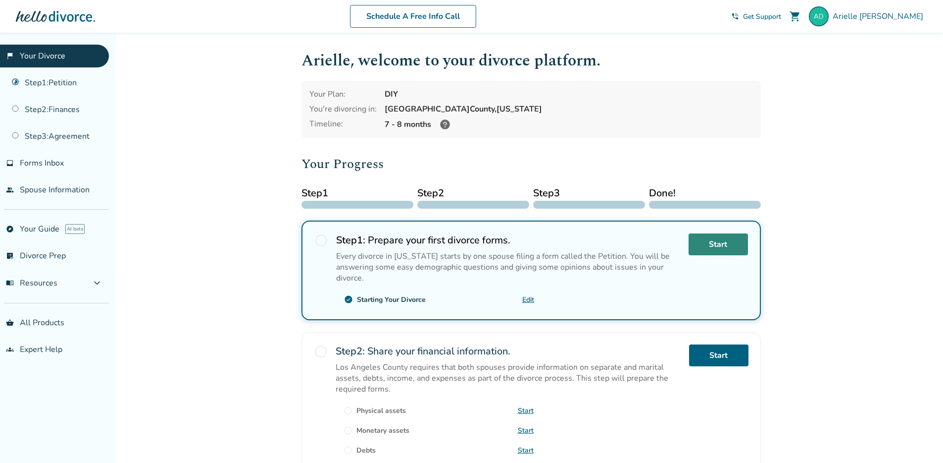 Image resolution: width=943 pixels, height=463 pixels. What do you see at coordinates (919, 439) in the screenshot?
I see `div: Chat Widget` at bounding box center [919, 439].